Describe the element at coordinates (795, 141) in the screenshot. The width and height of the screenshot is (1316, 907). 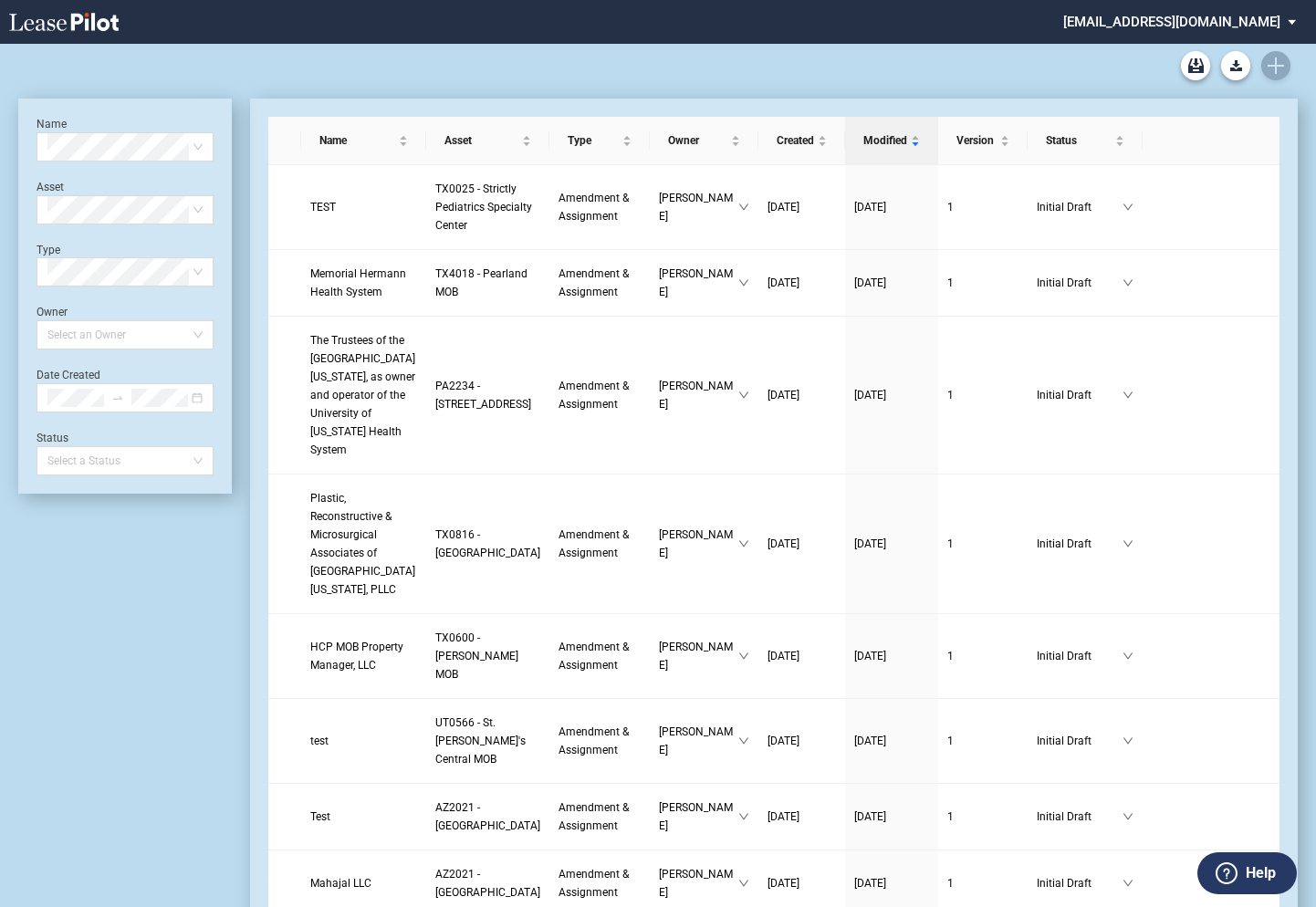
I see `span: Created` at that location.